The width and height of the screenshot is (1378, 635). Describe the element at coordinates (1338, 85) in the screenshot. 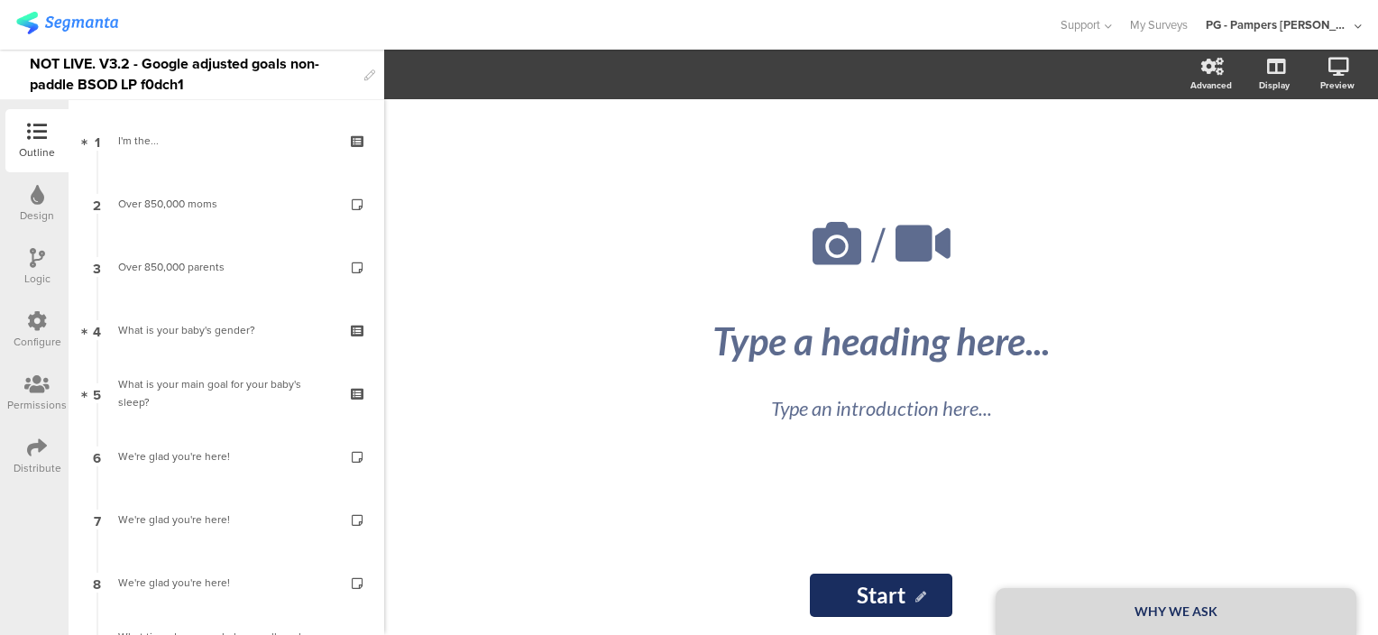

I see `div: Preview` at that location.